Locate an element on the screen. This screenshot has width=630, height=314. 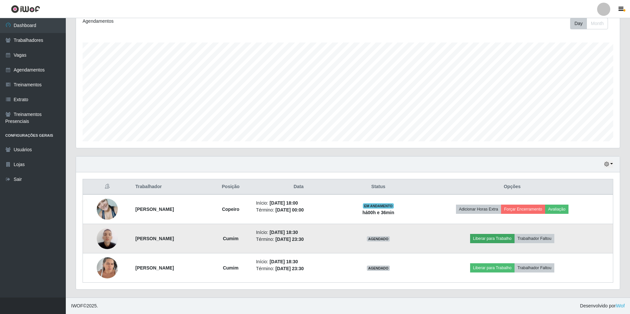
strong: Copeiro is located at coordinates (231, 209).